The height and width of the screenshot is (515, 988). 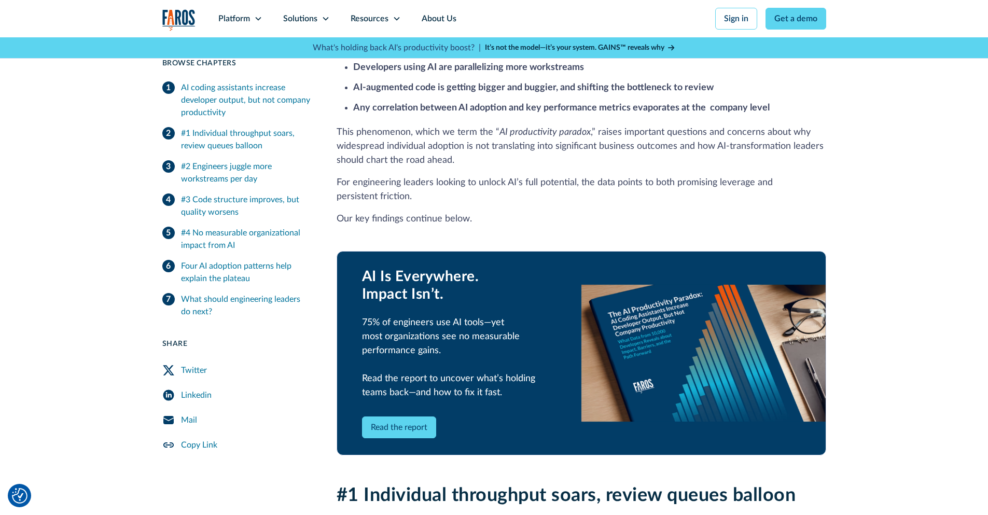 I want to click on a: Four AI adoption patterns help explain the plateau, so click(x=237, y=272).